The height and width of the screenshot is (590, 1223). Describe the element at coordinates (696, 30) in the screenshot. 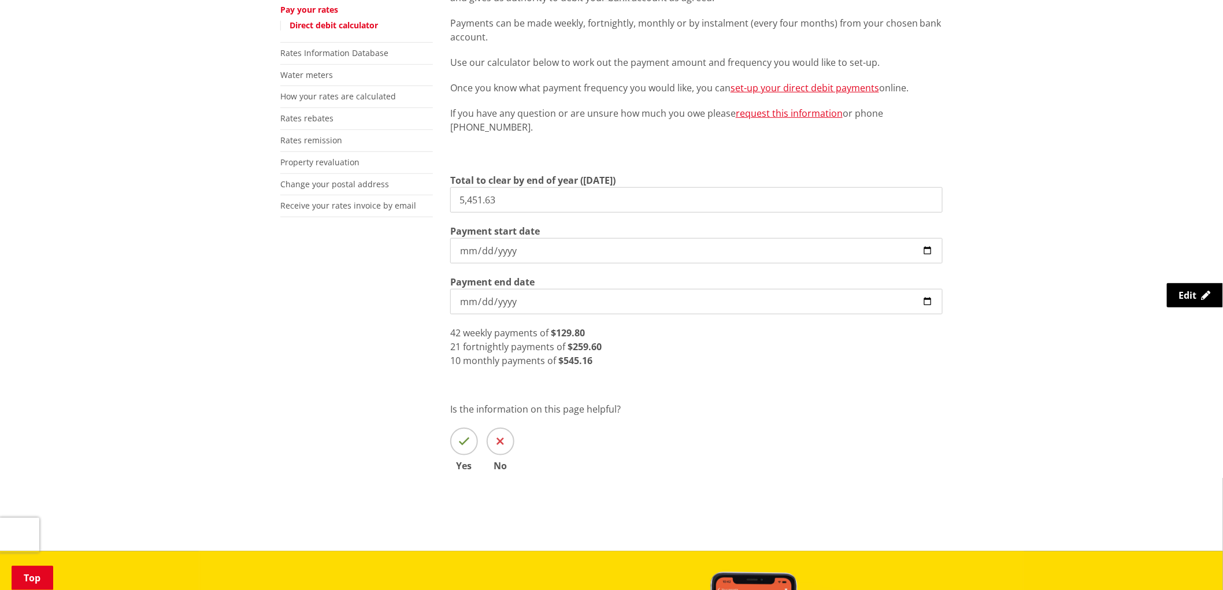

I see `p: Payments can be made weekly, fortnightly, monthly or by instalment (every four months) from your ...` at that location.